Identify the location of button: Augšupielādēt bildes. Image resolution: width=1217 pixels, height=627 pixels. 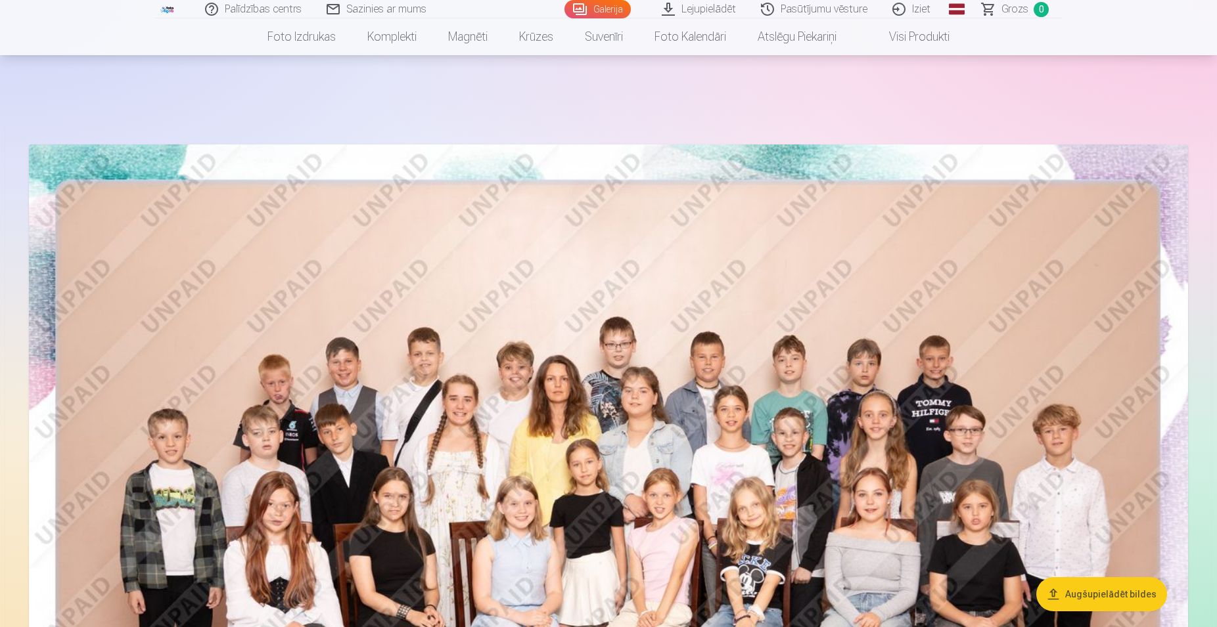
(1101, 595).